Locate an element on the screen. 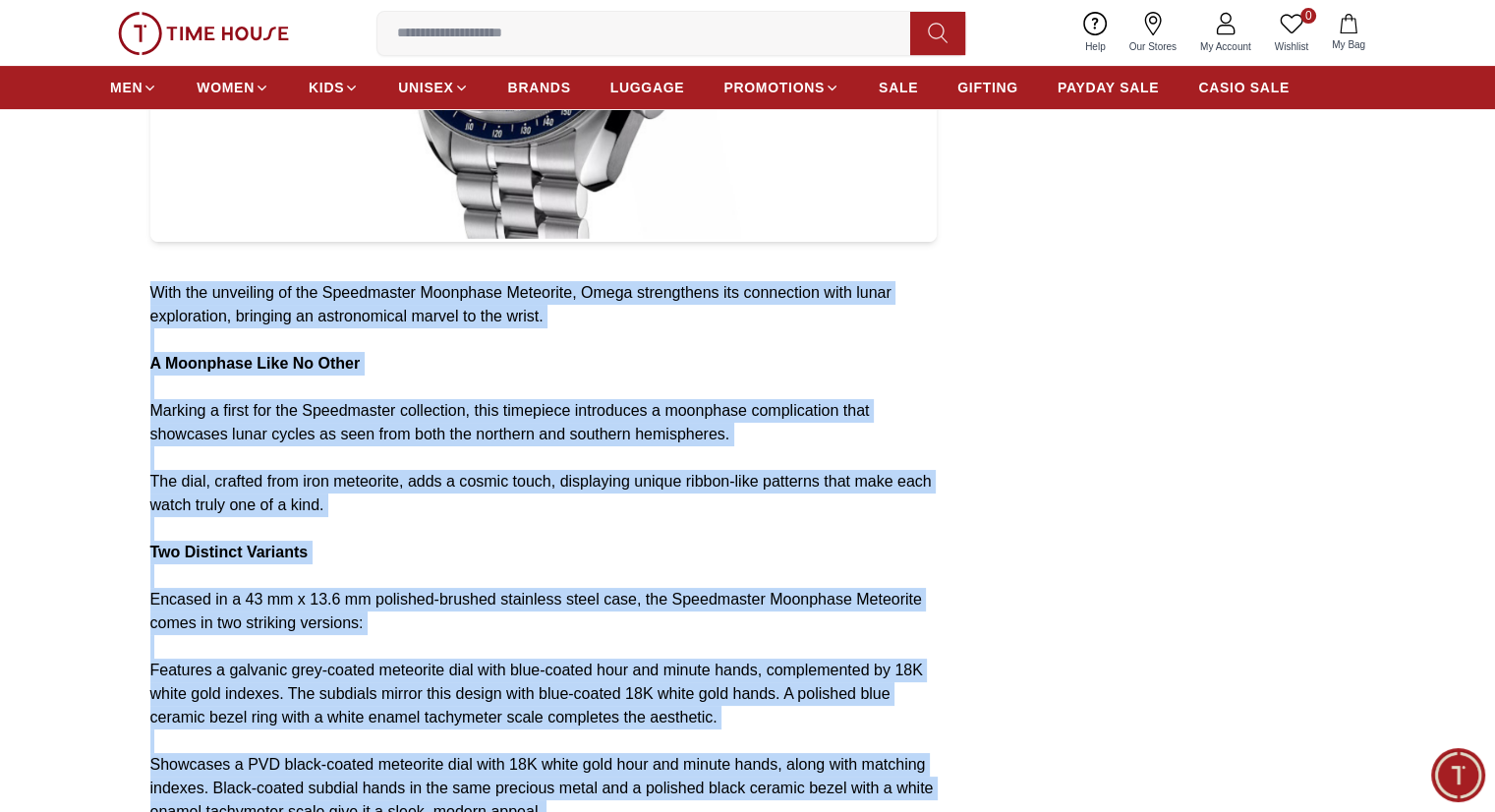 The width and height of the screenshot is (1495, 812). a: LUGGAGE is located at coordinates (648, 87).